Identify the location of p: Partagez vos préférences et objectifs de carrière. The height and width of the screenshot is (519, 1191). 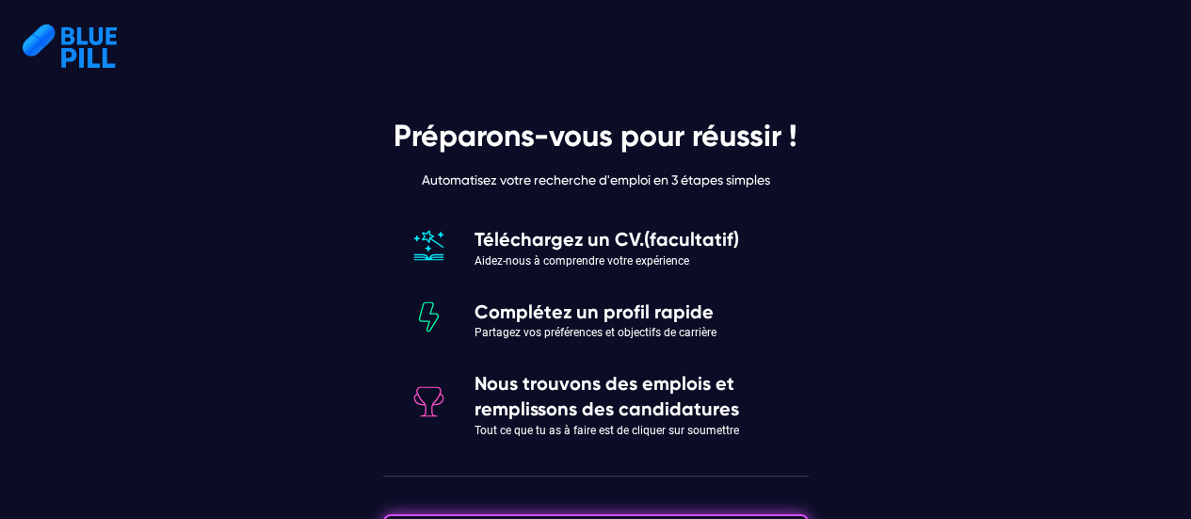
(595, 332).